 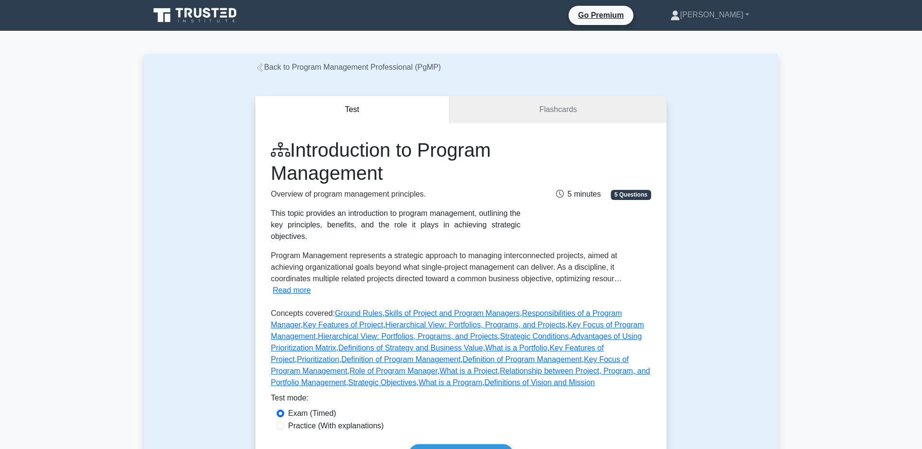 What do you see at coordinates (410, 347) in the screenshot?
I see `a: Definitions of Strategy and Business Value` at bounding box center [410, 347].